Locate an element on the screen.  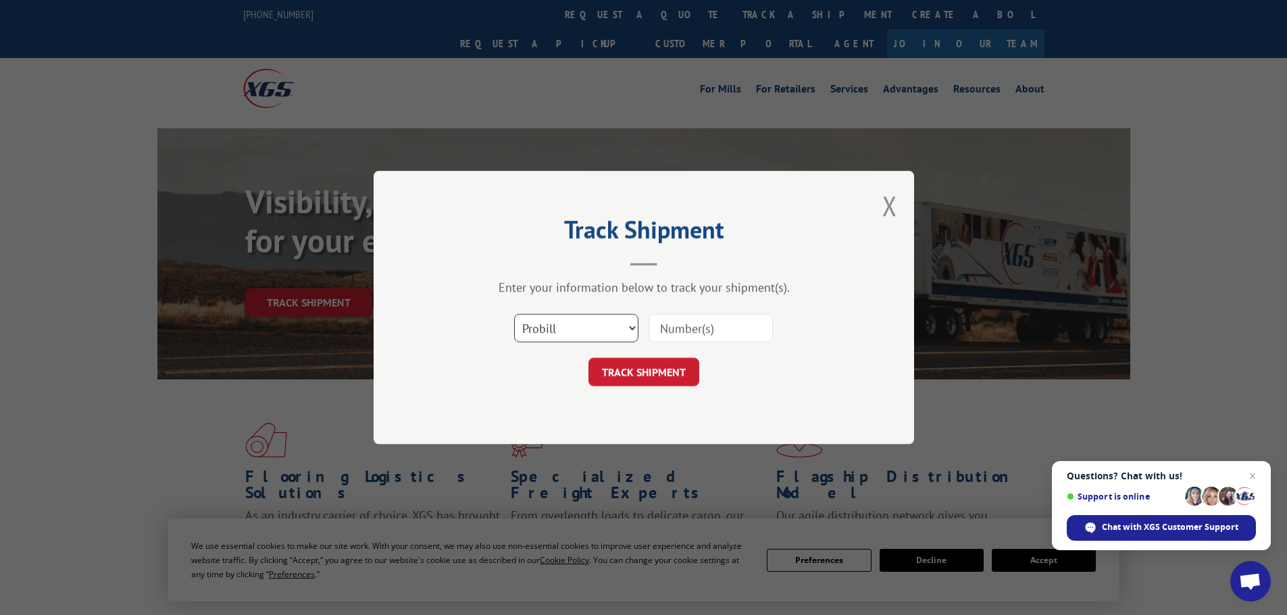
div: Open chat is located at coordinates (1250, 582).